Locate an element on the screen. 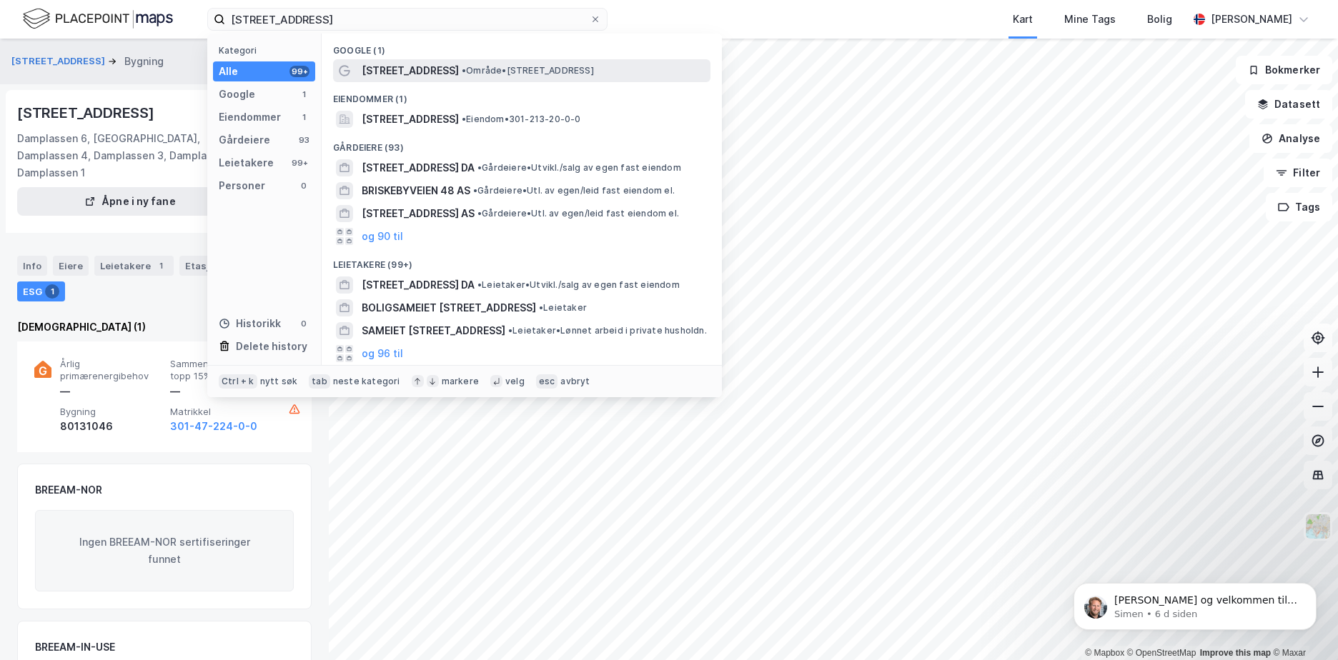  img: Z is located at coordinates (1318, 527).